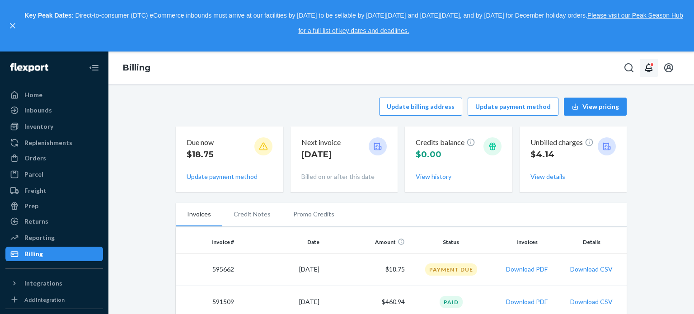  What do you see at coordinates (344, 177) in the screenshot?
I see `p: Billed on or after this date` at bounding box center [344, 177].